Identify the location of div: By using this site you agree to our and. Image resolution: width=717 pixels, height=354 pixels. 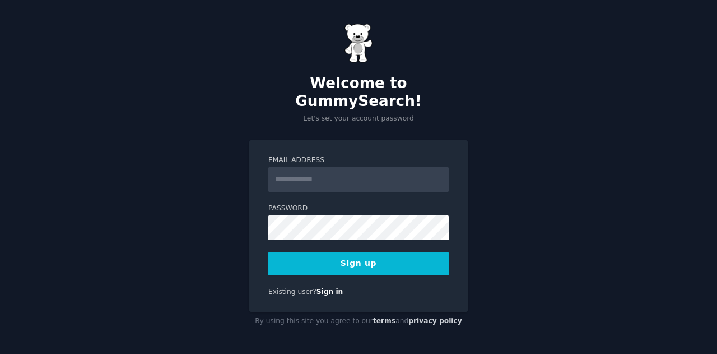
(359, 321).